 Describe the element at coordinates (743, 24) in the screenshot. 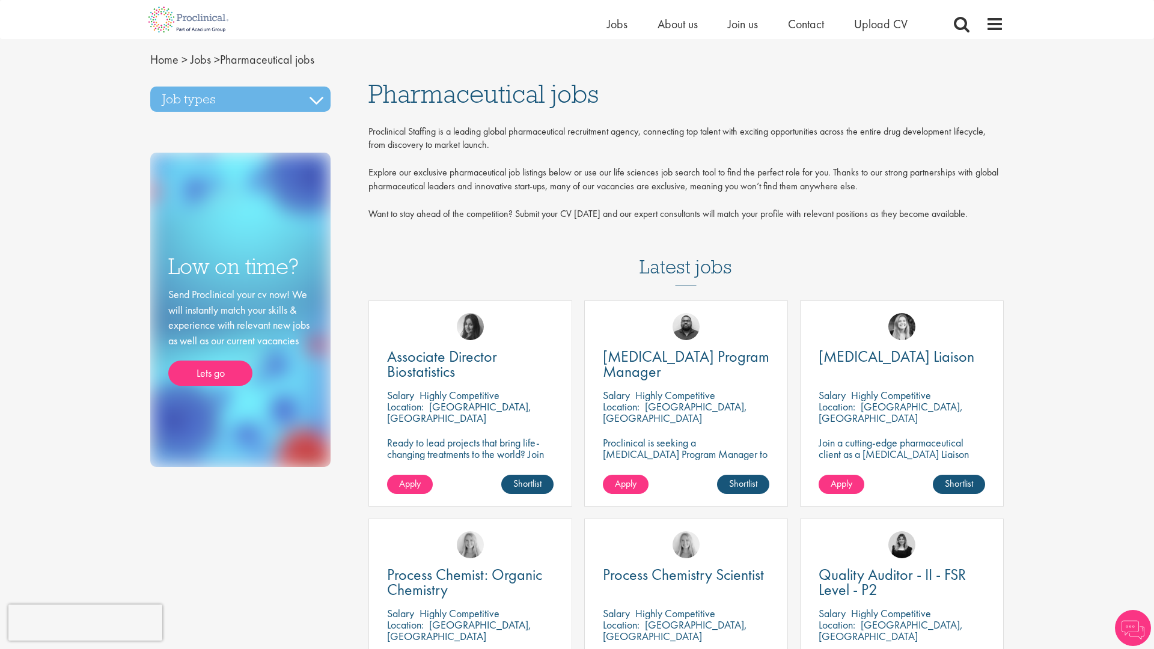

I see `a: Join us` at that location.